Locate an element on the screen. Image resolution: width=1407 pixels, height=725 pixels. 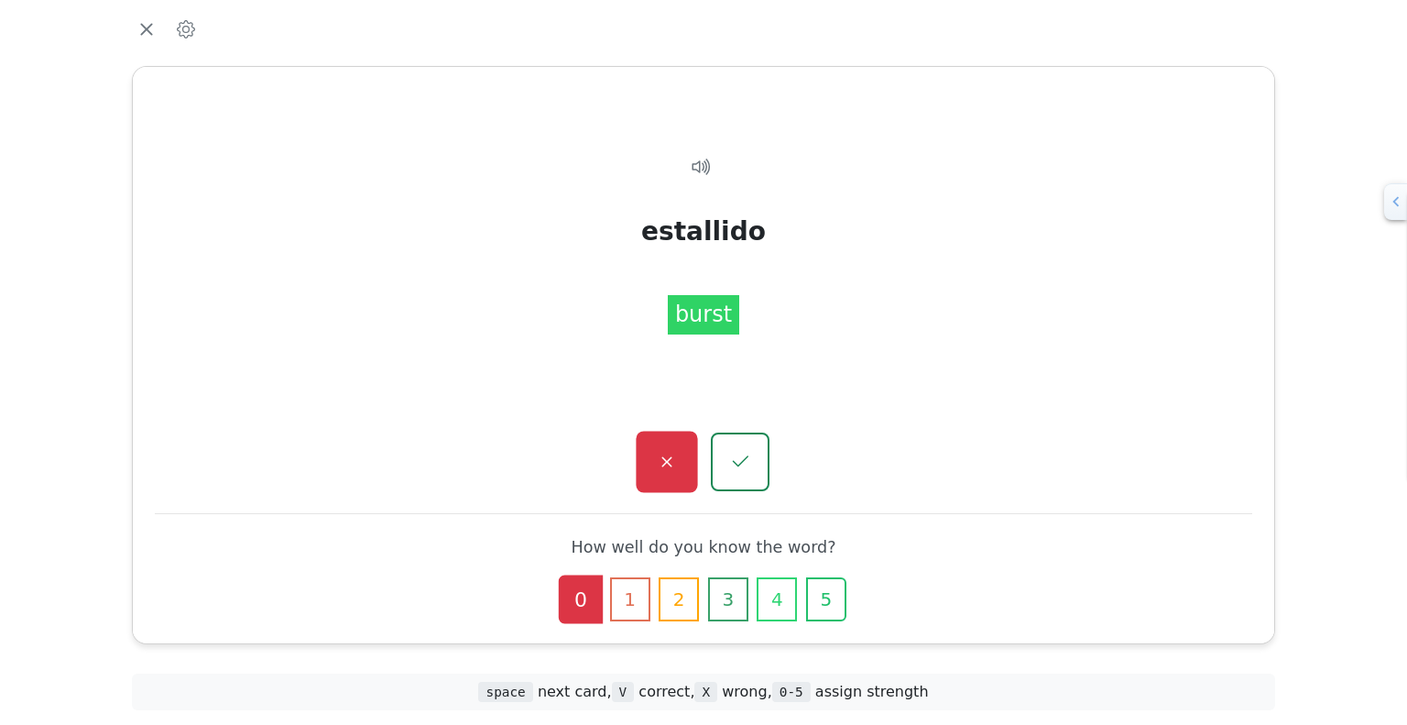
button: 1 is located at coordinates (630, 599).